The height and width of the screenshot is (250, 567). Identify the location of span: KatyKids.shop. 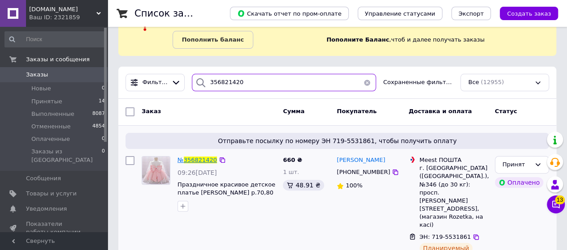
(63, 9).